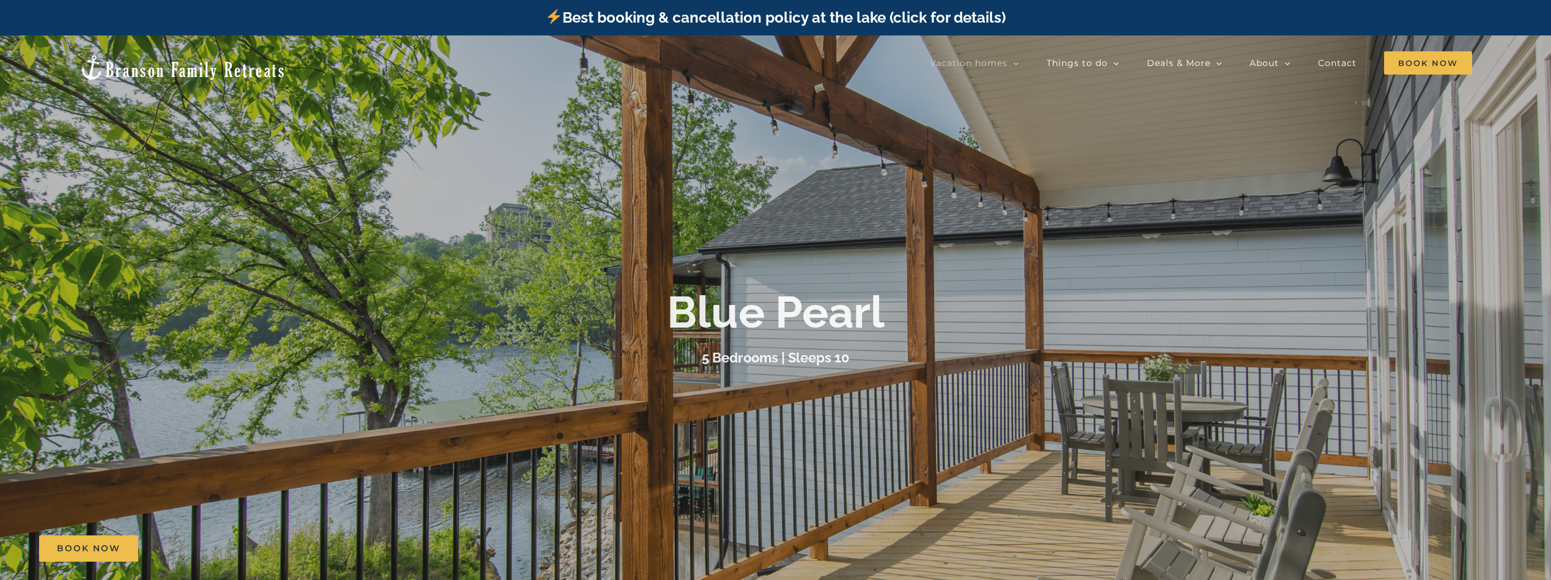 The height and width of the screenshot is (580, 1551). What do you see at coordinates (776, 358) in the screenshot?
I see `h3: 5 Bedrooms | Sleeps 10` at bounding box center [776, 358].